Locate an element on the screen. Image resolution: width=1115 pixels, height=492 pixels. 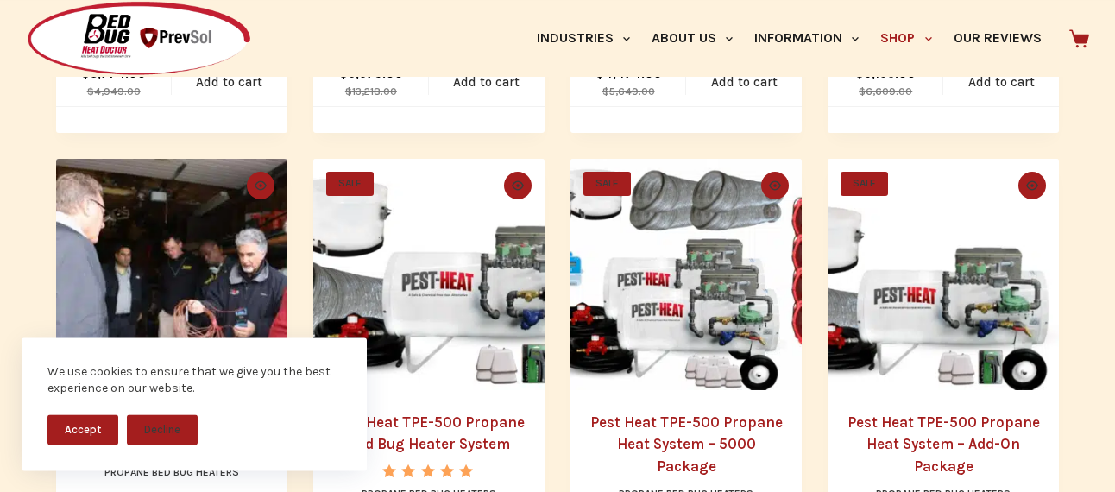
button: Decline is located at coordinates (162, 429).